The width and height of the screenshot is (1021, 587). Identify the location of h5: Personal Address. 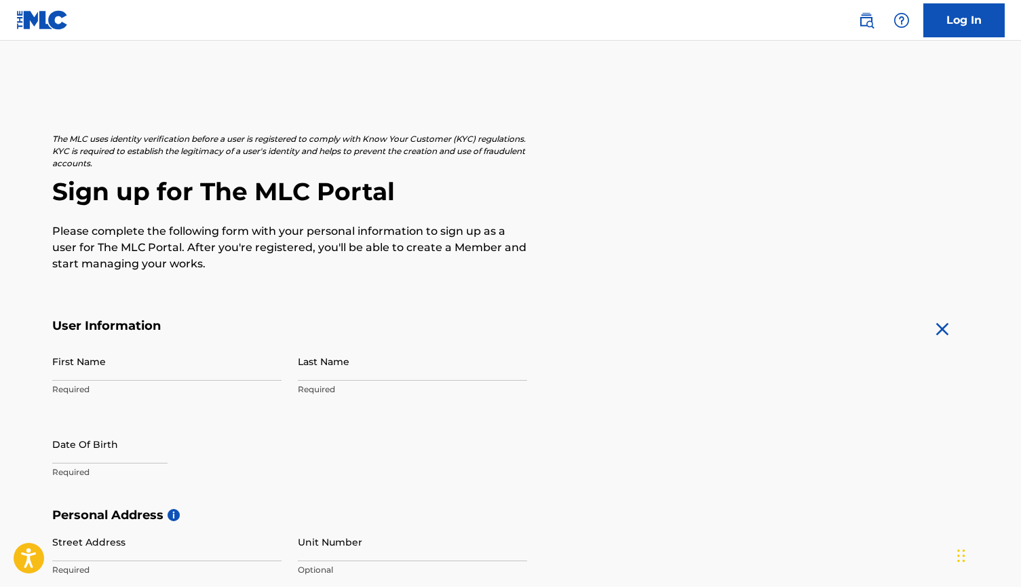
(511, 515).